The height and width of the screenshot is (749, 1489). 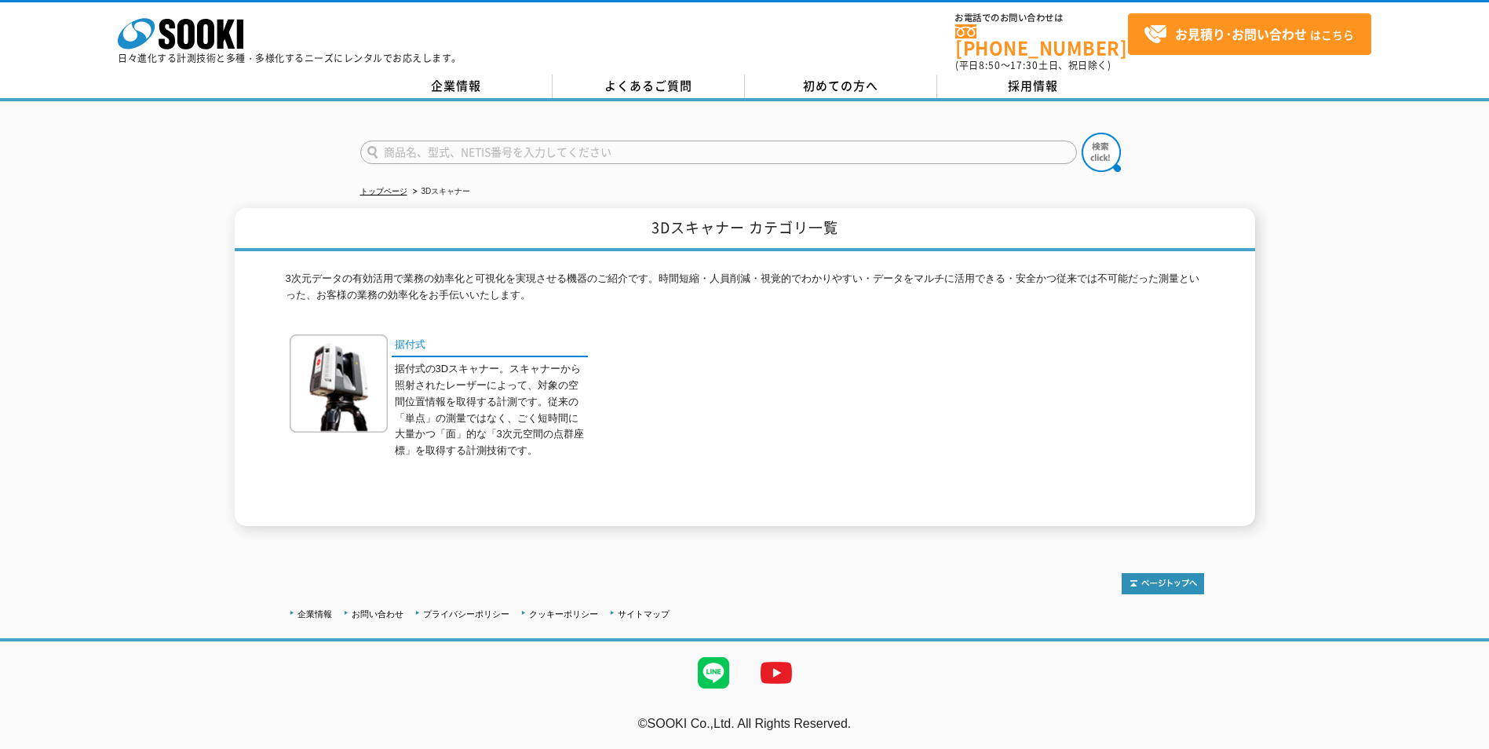 I want to click on a: 据付式, so click(x=490, y=345).